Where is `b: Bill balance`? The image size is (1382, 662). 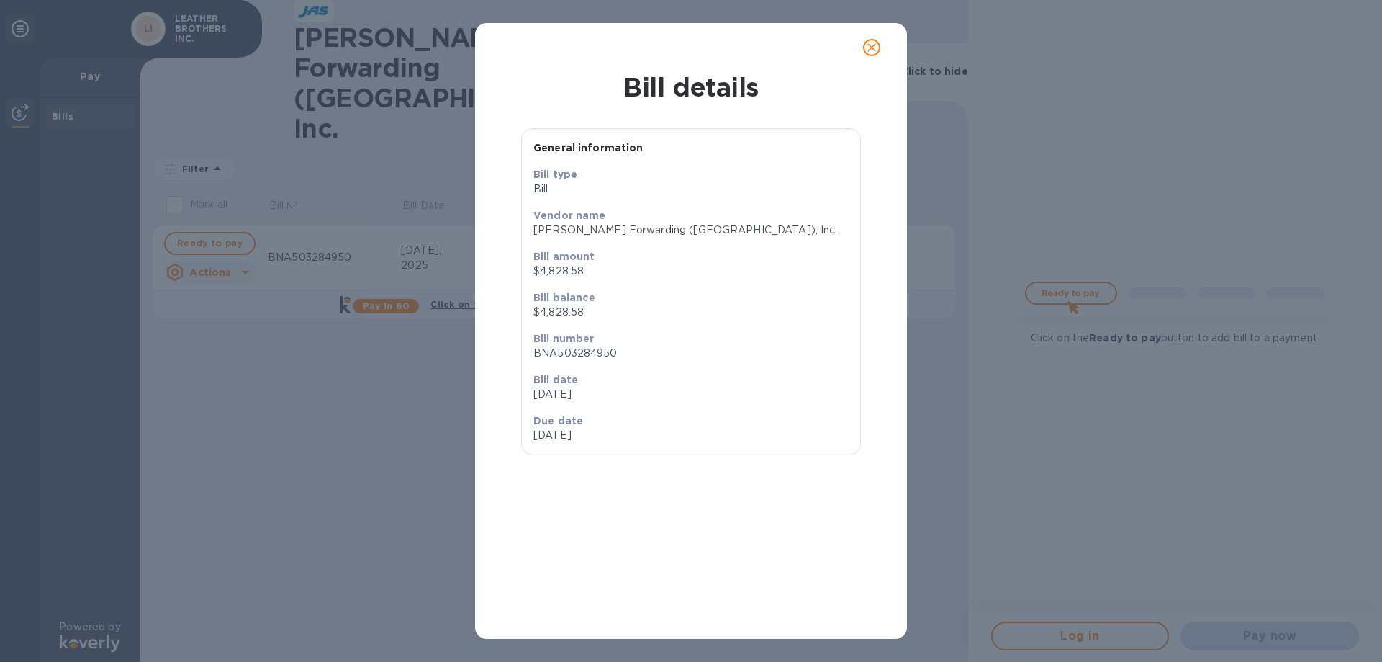
b: Bill balance is located at coordinates (564, 297).